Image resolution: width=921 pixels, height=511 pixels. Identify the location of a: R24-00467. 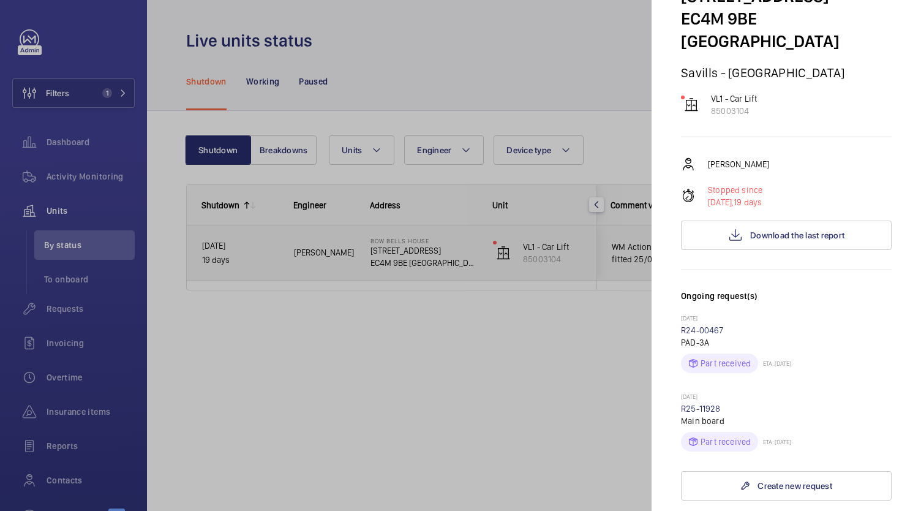
(703, 330).